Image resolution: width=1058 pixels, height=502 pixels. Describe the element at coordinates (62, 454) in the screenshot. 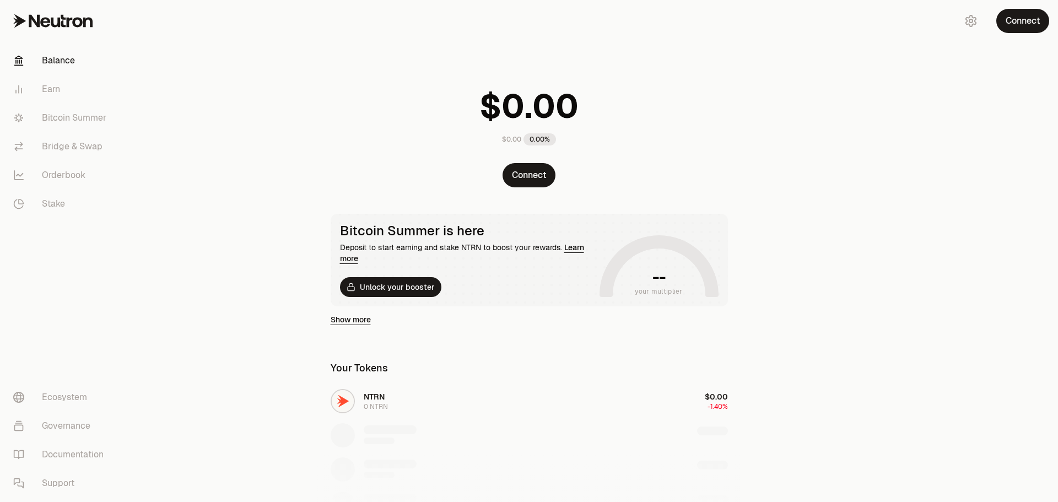

I see `a: Documentation` at that location.